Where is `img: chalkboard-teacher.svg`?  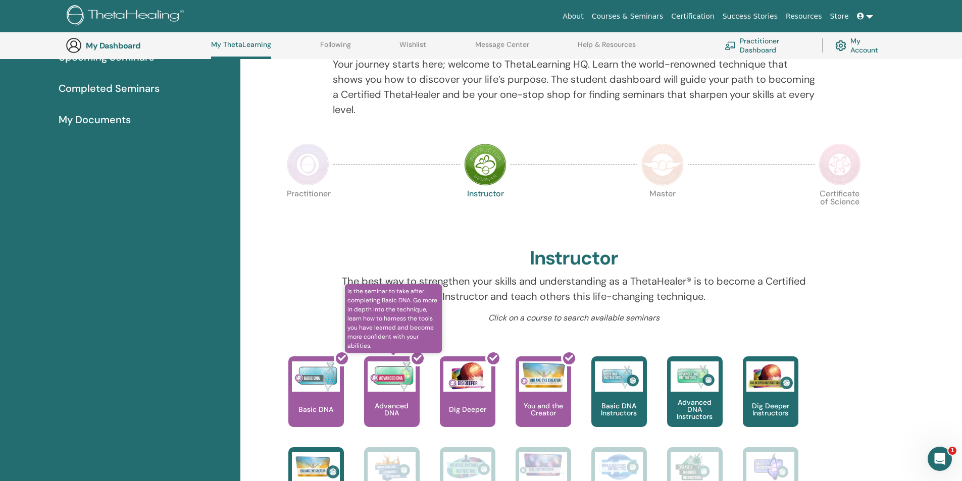
img: chalkboard-teacher.svg is located at coordinates (730, 45).